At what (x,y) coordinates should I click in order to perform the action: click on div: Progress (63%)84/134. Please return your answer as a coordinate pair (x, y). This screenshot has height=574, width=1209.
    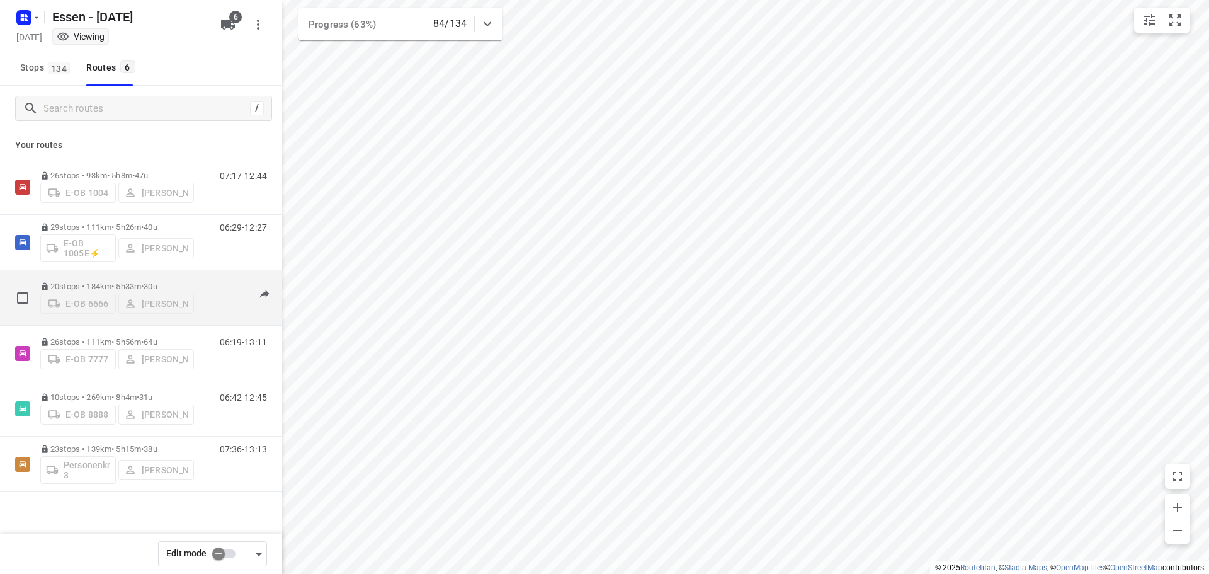
    Looking at the image, I should click on (400, 24).